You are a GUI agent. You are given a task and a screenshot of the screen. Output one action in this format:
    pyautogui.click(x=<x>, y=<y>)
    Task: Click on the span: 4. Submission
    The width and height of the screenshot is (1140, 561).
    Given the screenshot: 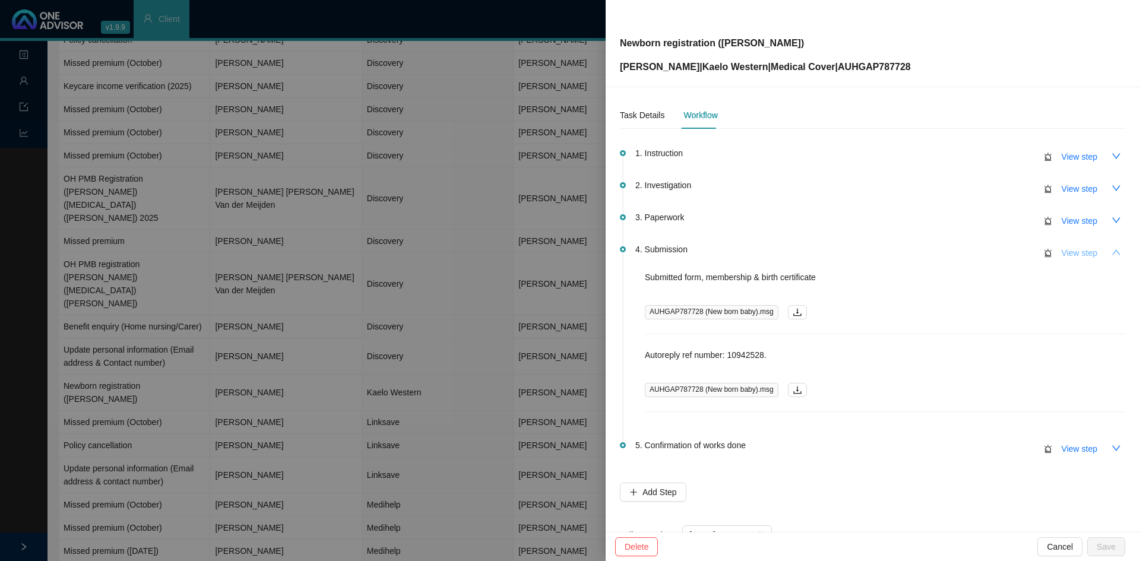 What is the action you would take?
    pyautogui.click(x=662, y=249)
    